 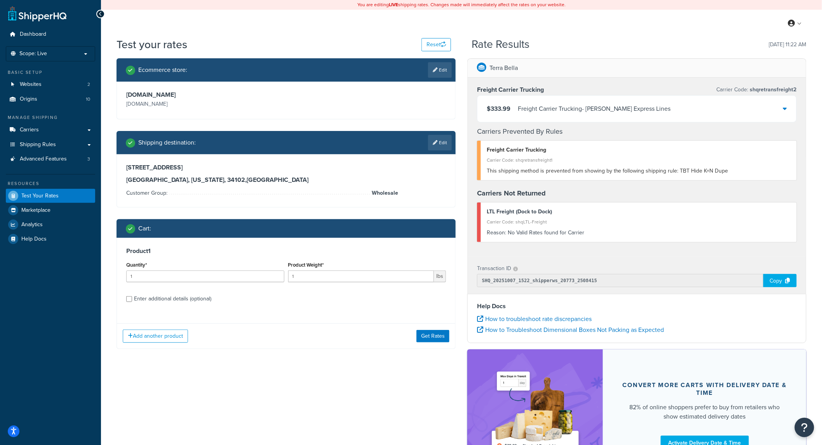 I want to click on li: Advanced Features, so click(x=50, y=159).